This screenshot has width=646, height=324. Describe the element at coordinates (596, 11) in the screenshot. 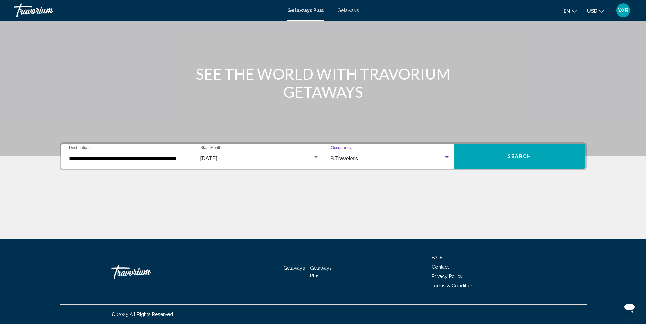

I see `button: Change currency` at that location.